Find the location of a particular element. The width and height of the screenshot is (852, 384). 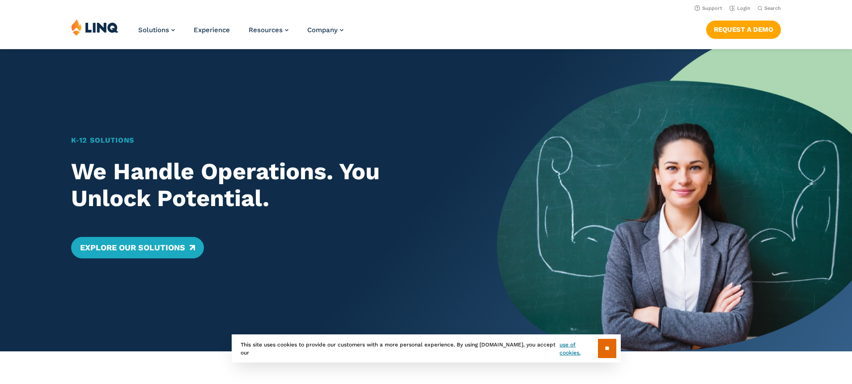

img: LINQ | K‑12 Software is located at coordinates (95, 27).